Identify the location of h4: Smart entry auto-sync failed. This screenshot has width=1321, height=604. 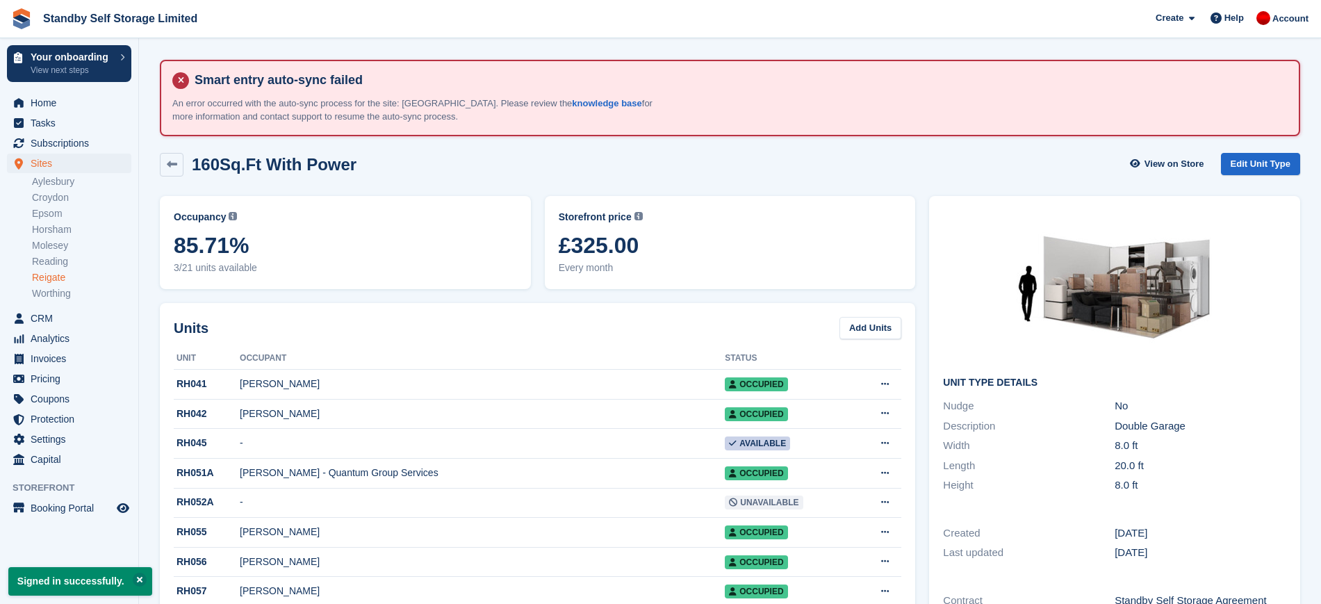
(738, 80).